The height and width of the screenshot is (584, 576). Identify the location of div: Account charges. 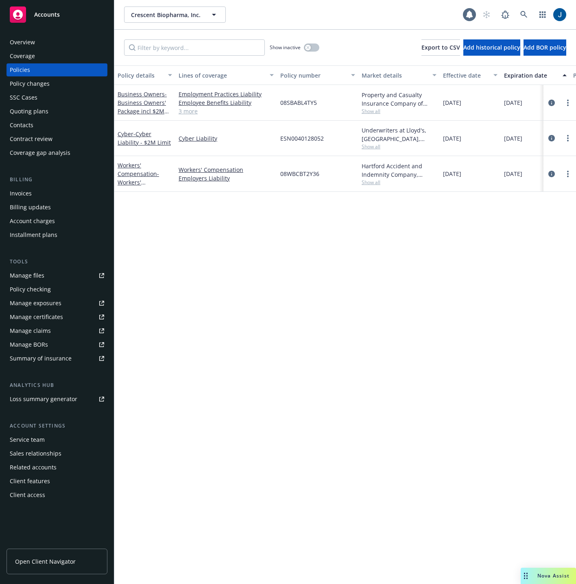
(32, 221).